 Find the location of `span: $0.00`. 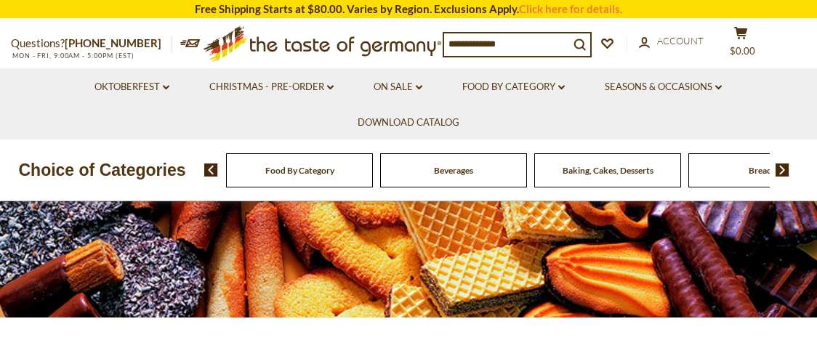

span: $0.00 is located at coordinates (742, 51).